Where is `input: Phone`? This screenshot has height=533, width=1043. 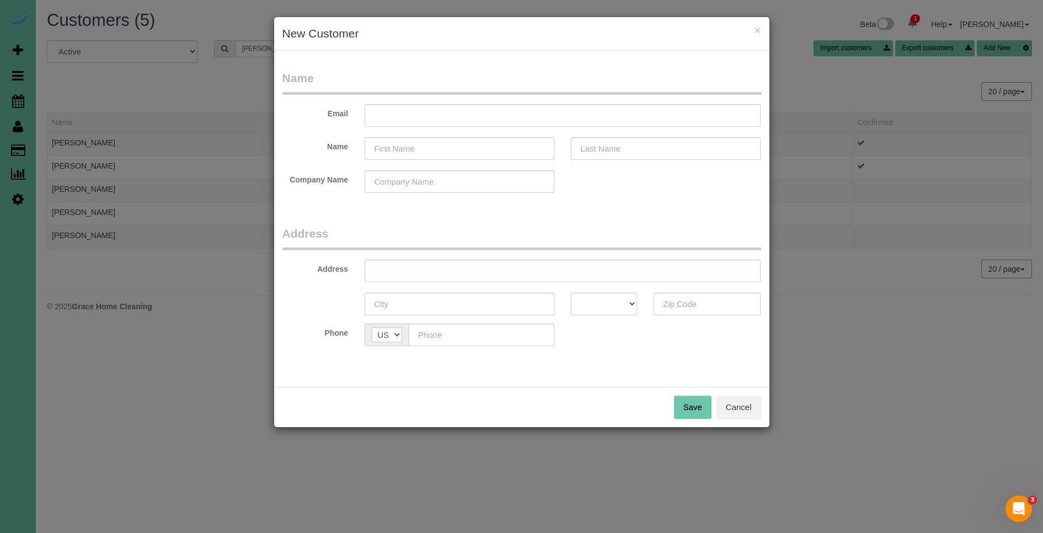 input: Phone is located at coordinates (482, 335).